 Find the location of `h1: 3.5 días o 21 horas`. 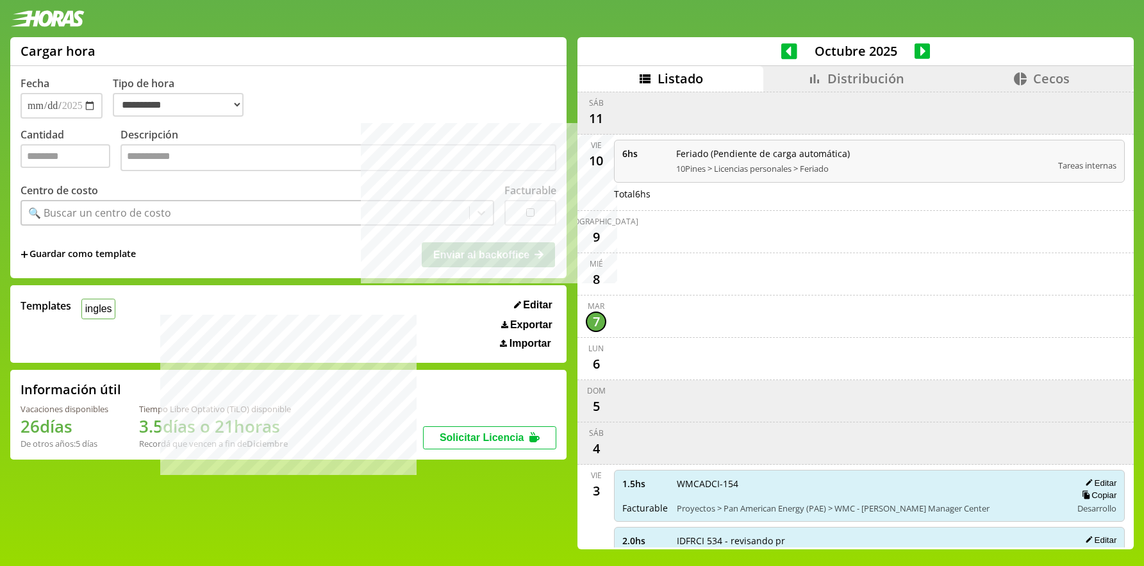

h1: 3.5 días o 21 horas is located at coordinates (215, 426).